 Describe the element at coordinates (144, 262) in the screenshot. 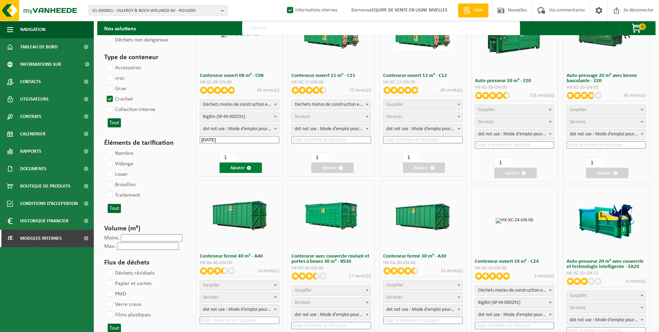

I see `h3: Flux de déchets` at that location.